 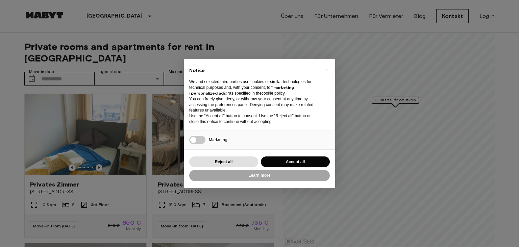 I want to click on button: Learn more, so click(x=260, y=175).